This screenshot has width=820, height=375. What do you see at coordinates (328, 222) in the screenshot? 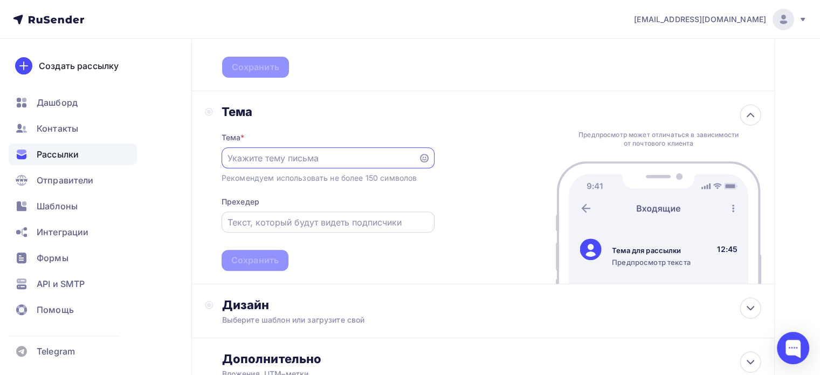
I see `input: Текст, который будут видеть подписчики` at bounding box center [328, 222].